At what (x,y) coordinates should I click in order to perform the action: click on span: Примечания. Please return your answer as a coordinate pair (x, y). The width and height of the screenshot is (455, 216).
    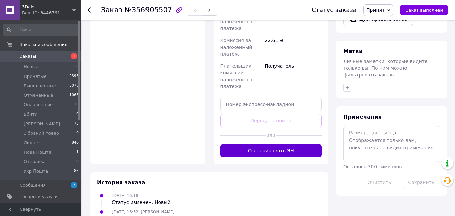
    Looking at the image, I should click on (363, 117).